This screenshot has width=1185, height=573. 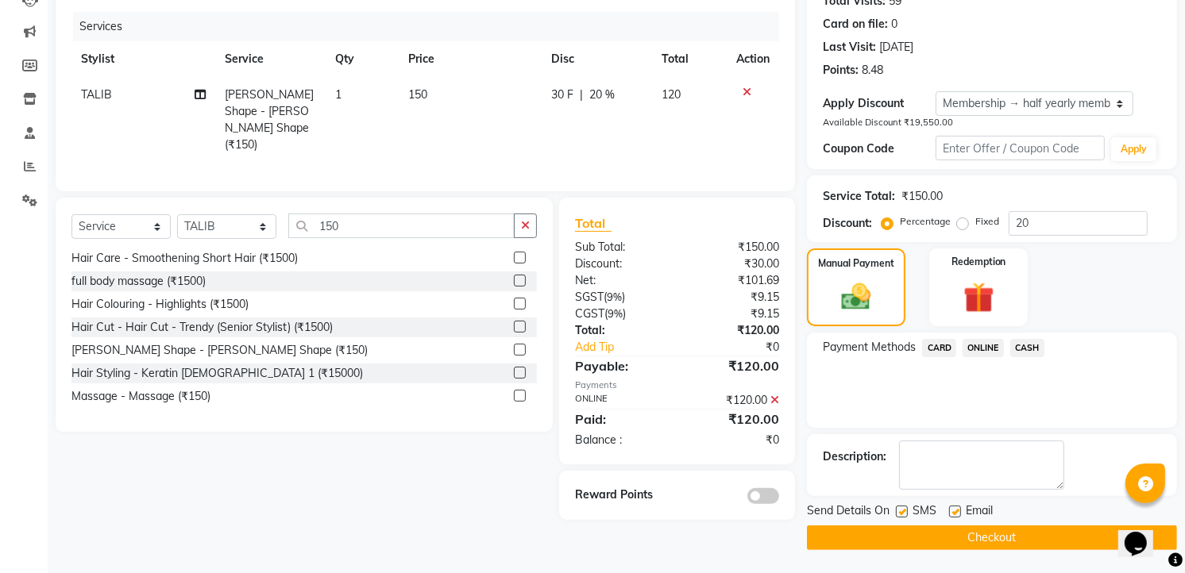 What do you see at coordinates (432, 26) in the screenshot?
I see `div: Services` at bounding box center [432, 26].